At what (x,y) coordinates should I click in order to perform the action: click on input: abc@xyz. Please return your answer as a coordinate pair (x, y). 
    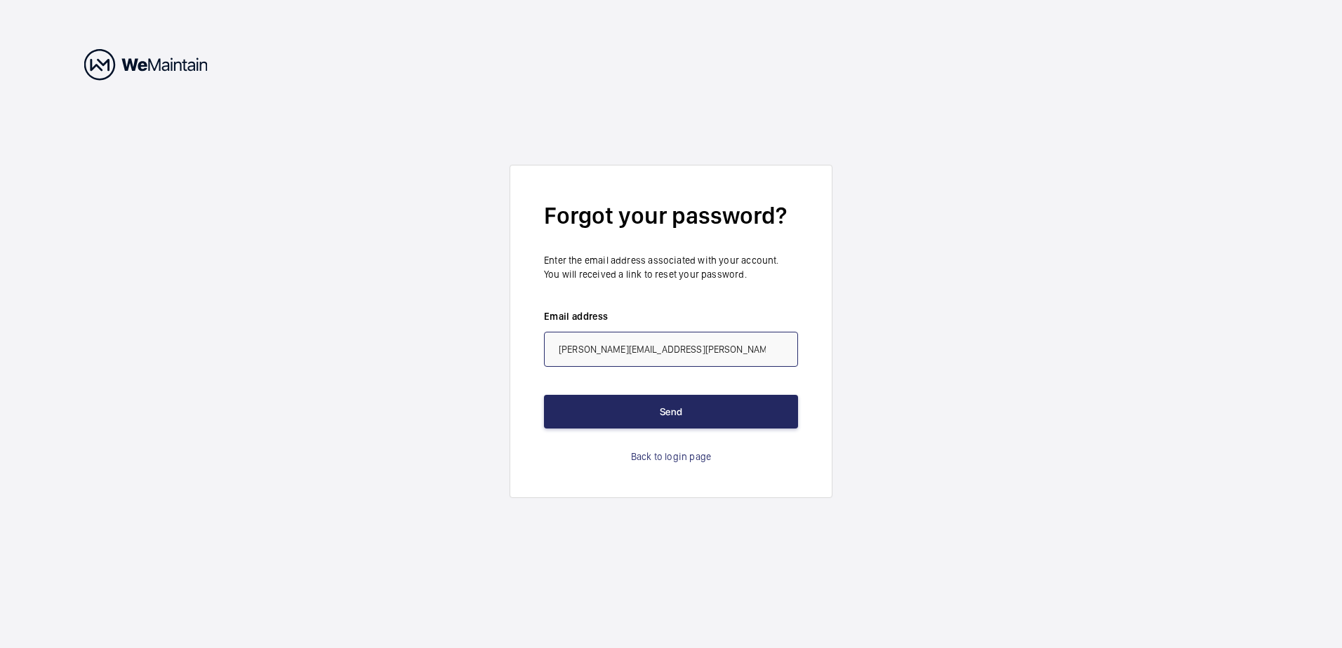
    Looking at the image, I should click on (671, 350).